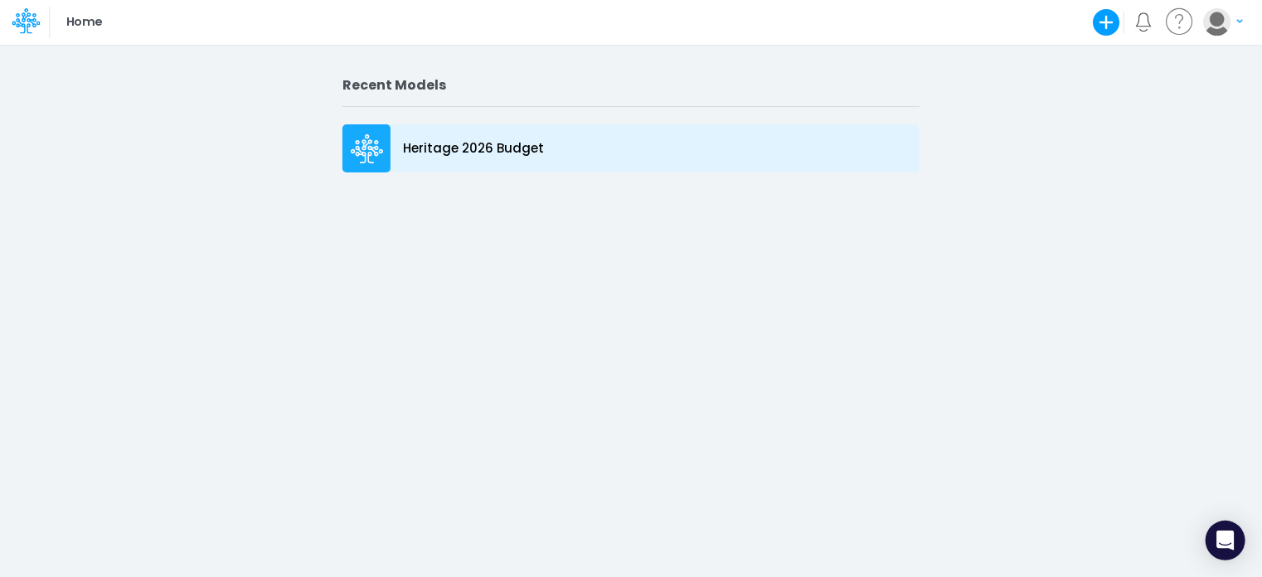 Image resolution: width=1262 pixels, height=577 pixels. Describe the element at coordinates (631, 85) in the screenshot. I see `h2: Recent Models` at that location.